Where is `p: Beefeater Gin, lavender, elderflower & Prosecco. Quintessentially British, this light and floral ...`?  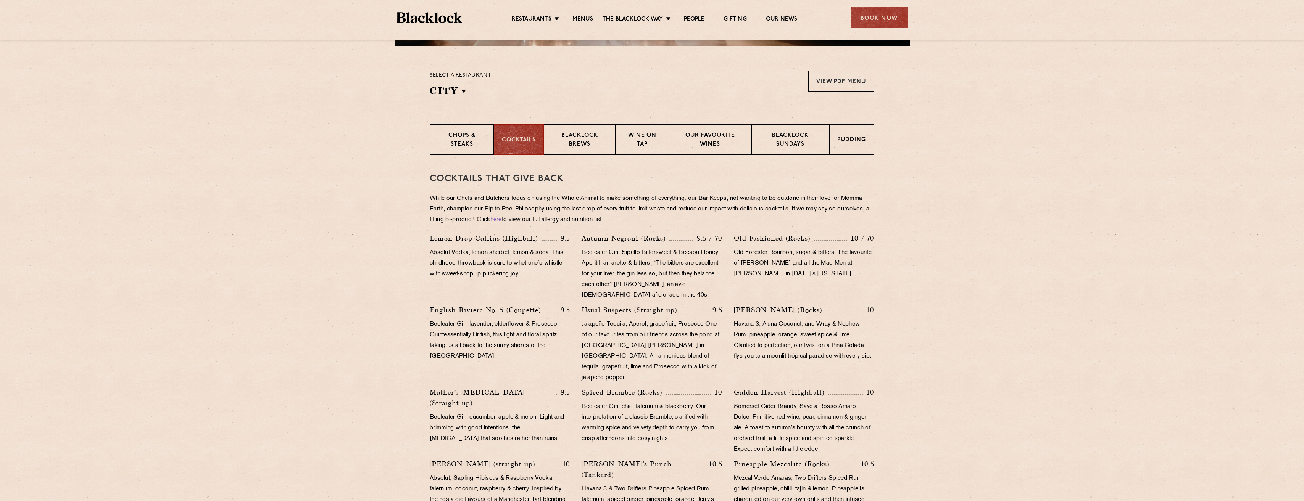
p: Beefeater Gin, lavender, elderflower & Prosecco. Quintessentially British, this light and floral ... is located at coordinates (500, 341).